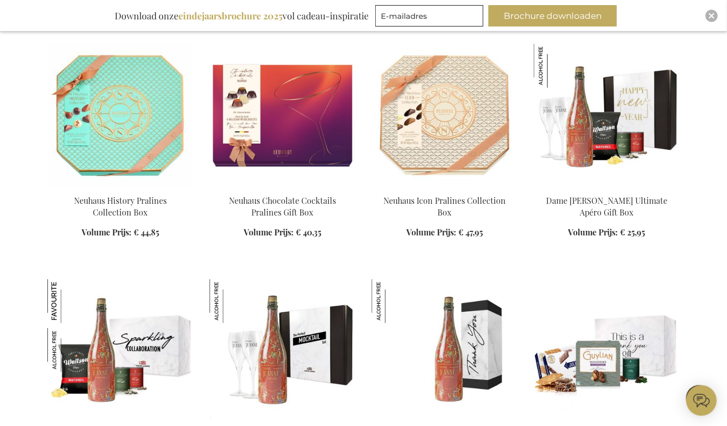 The image size is (727, 426). I want to click on input: E-mailadres, so click(429, 16).